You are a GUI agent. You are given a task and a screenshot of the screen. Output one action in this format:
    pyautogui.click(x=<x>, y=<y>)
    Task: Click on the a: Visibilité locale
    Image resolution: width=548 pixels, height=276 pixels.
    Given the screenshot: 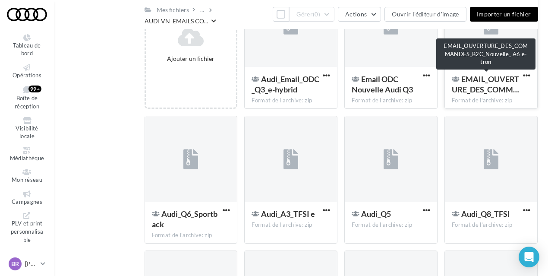 What is the action you would take?
    pyautogui.click(x=27, y=128)
    